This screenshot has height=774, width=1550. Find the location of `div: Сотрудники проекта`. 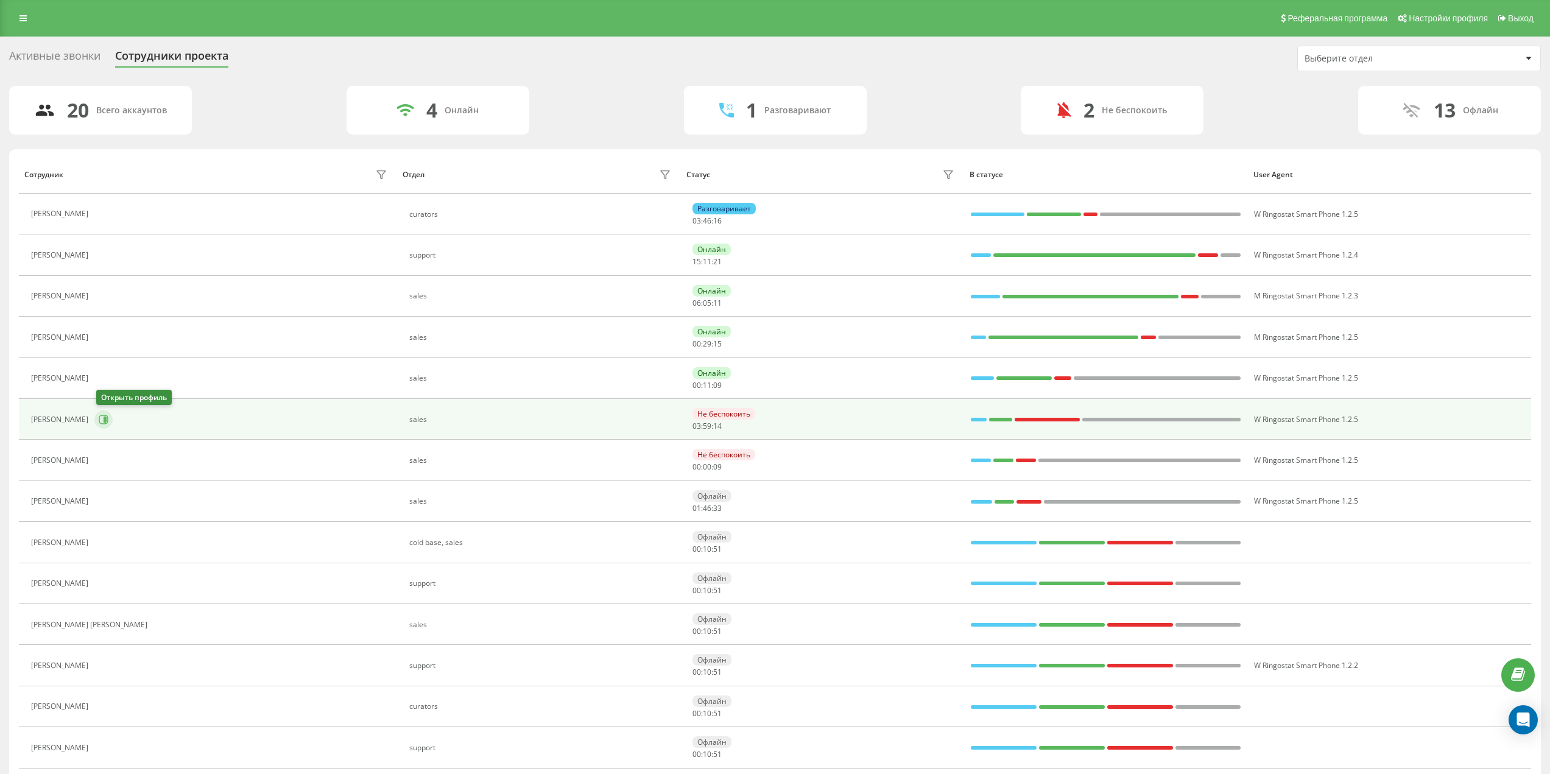

div: Сотрудники проекта is located at coordinates (172, 58).